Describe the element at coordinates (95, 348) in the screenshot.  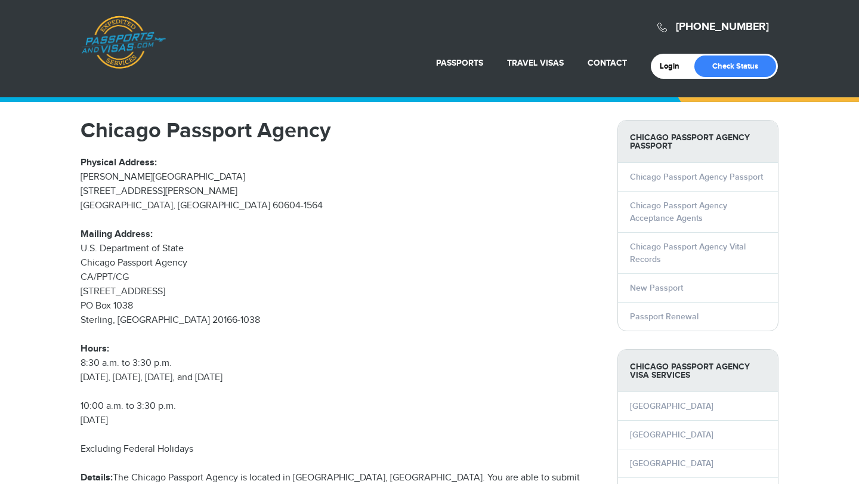
I see `strong: Hours:` at that location.